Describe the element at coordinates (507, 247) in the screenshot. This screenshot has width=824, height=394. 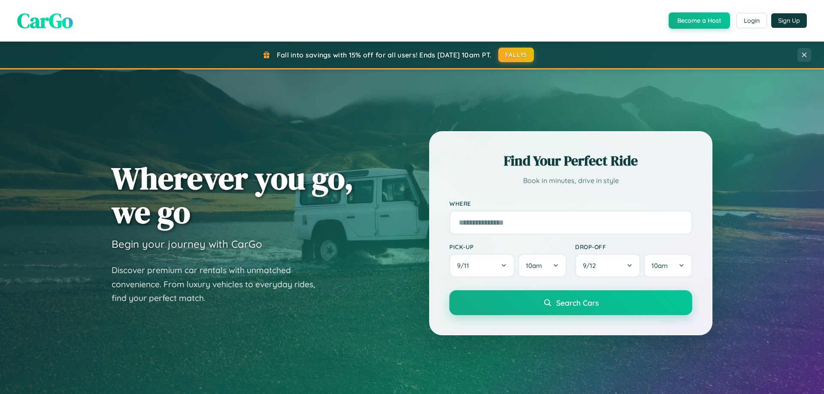
I see `label: Pick-up` at that location.